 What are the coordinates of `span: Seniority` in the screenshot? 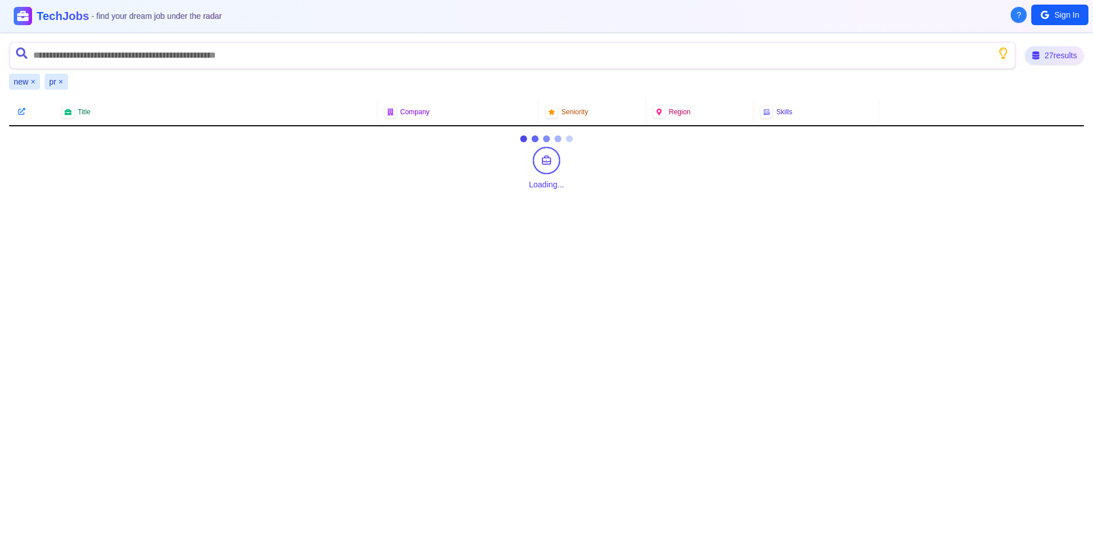 It's located at (575, 112).